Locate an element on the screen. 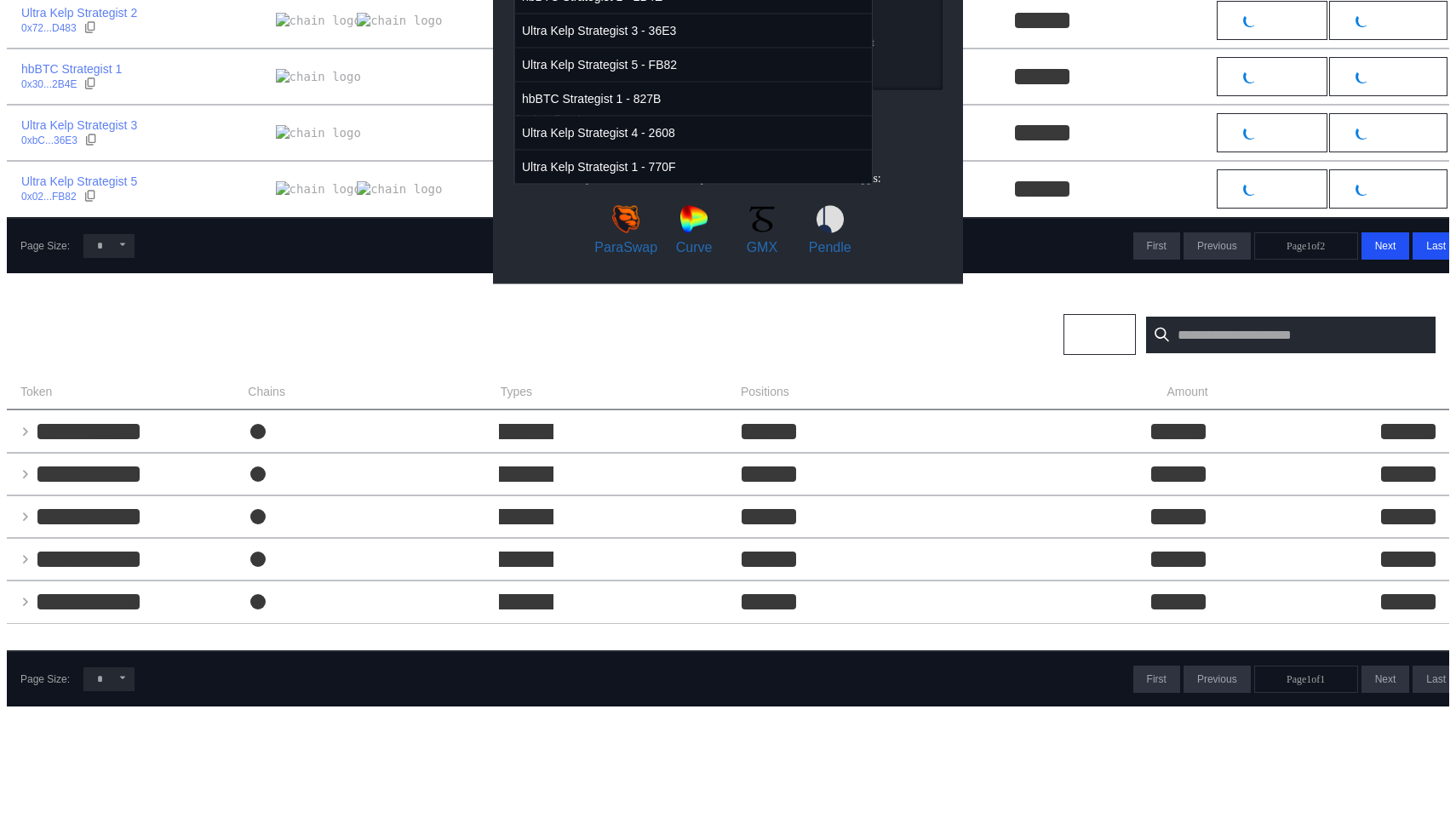 This screenshot has width=1456, height=835. div: 0xbC...36E3 is located at coordinates (49, 141).